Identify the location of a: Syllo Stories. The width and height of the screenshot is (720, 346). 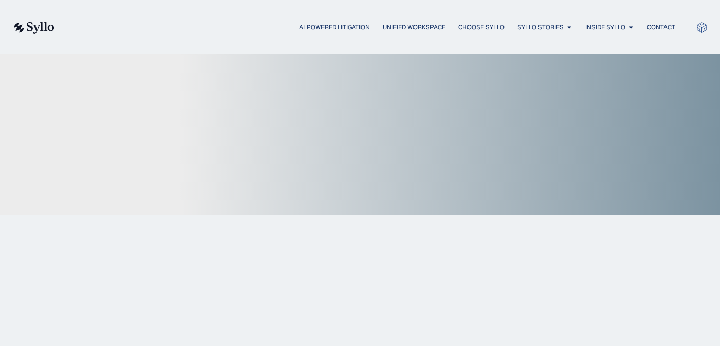
(540, 27).